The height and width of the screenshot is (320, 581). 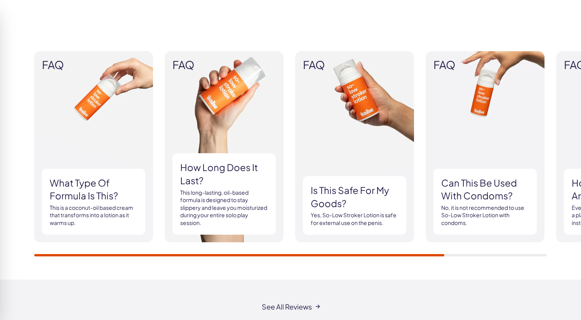 What do you see at coordinates (94, 215) in the screenshot?
I see `p: This is a coconut-oil based cream that transforms into a lotion as it warms up.` at bounding box center [94, 215].